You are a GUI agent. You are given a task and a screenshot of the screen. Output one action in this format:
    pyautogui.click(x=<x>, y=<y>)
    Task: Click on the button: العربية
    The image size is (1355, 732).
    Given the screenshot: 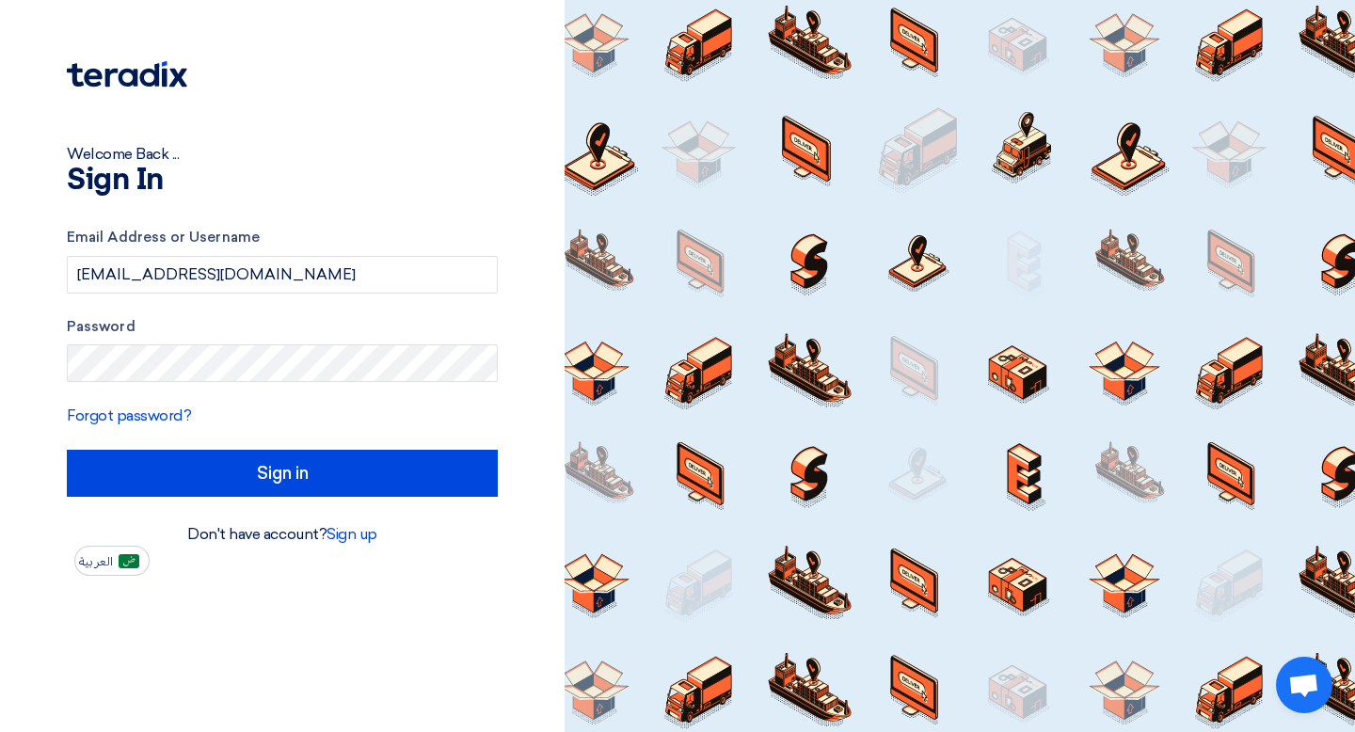 What is the action you would take?
    pyautogui.click(x=112, y=561)
    